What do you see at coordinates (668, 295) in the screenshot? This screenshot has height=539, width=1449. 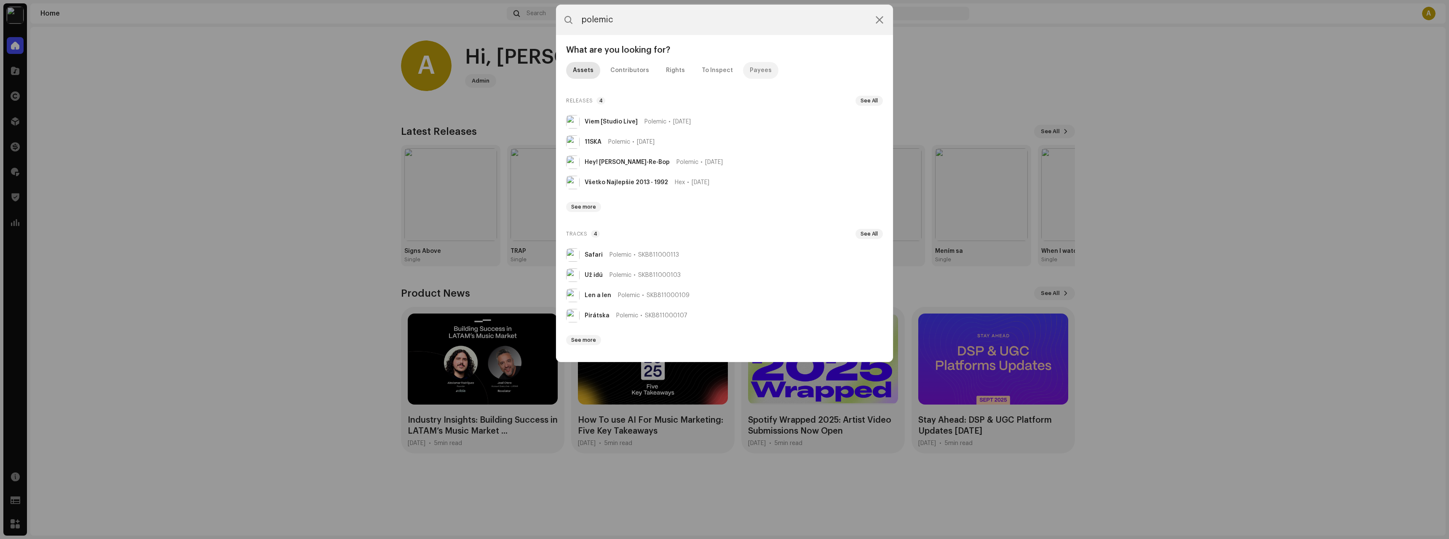 I see `span: SKB811000109` at bounding box center [668, 295].